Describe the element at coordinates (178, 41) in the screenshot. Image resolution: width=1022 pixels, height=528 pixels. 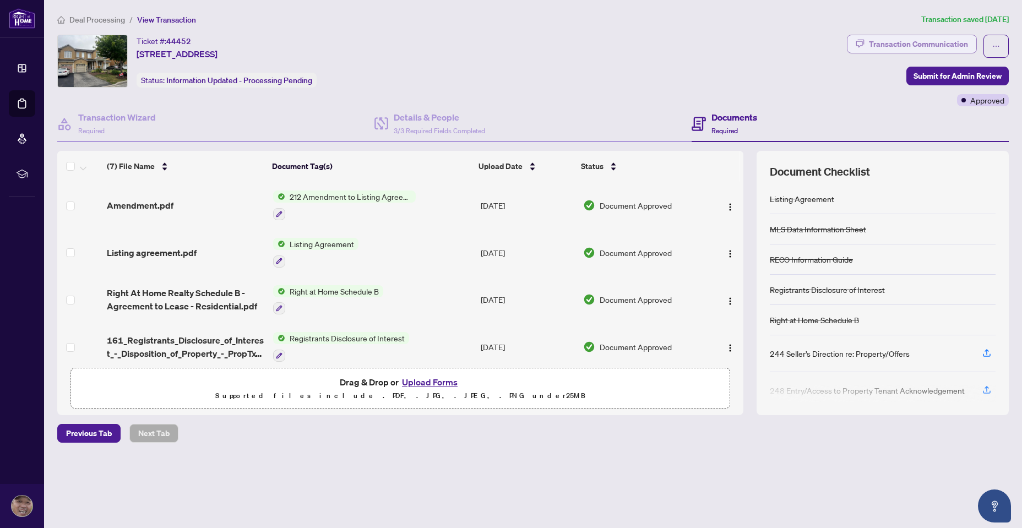
I see `span: 44452` at that location.